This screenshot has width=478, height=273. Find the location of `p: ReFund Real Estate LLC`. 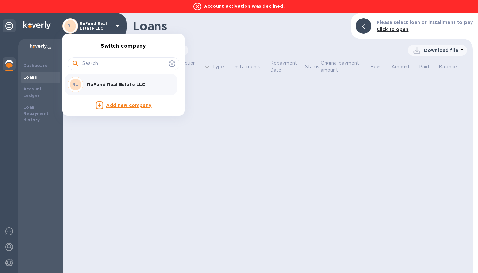

p: ReFund Real Estate LLC is located at coordinates (128, 84).